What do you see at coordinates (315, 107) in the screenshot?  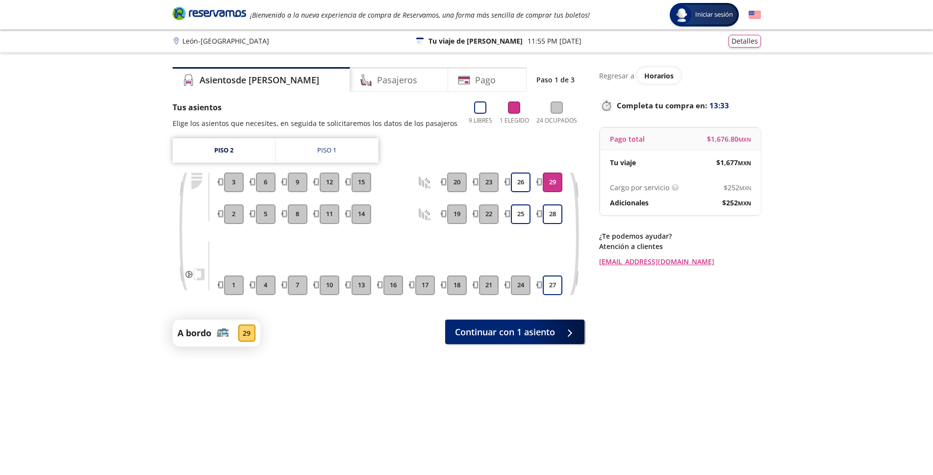 I see `p: Tus asientos` at bounding box center [315, 107].